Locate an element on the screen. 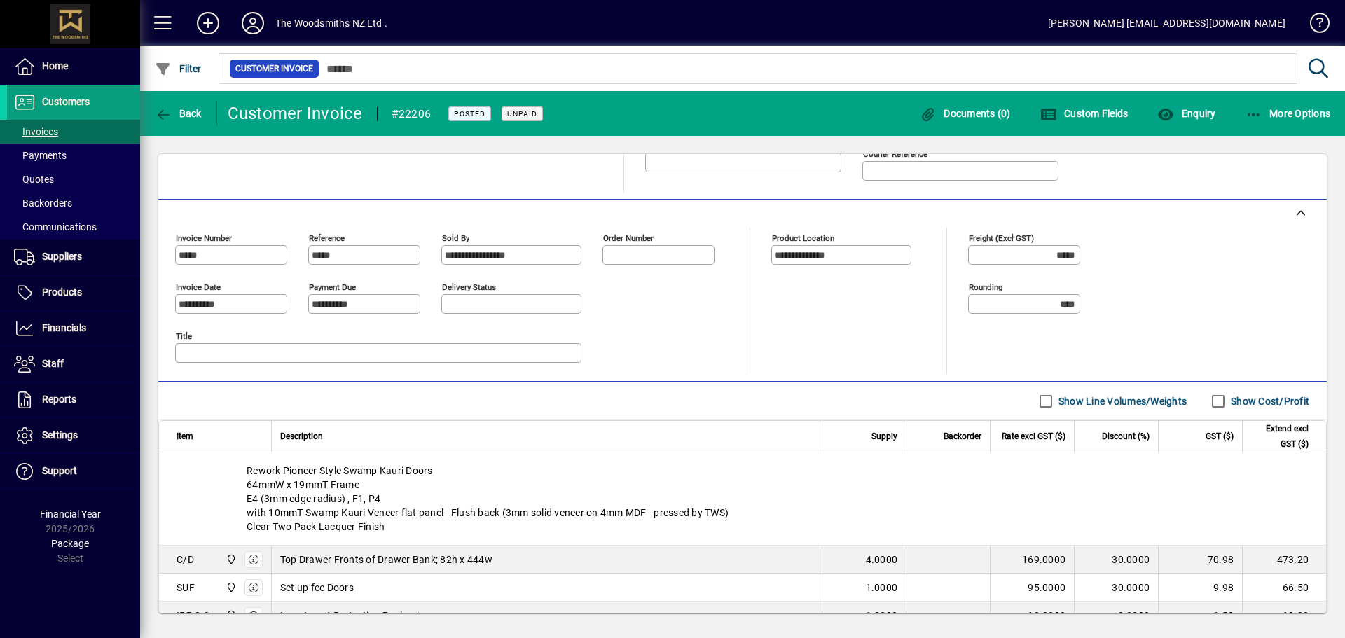 The image size is (1345, 638). div: 10.0000 is located at coordinates (1032, 616).